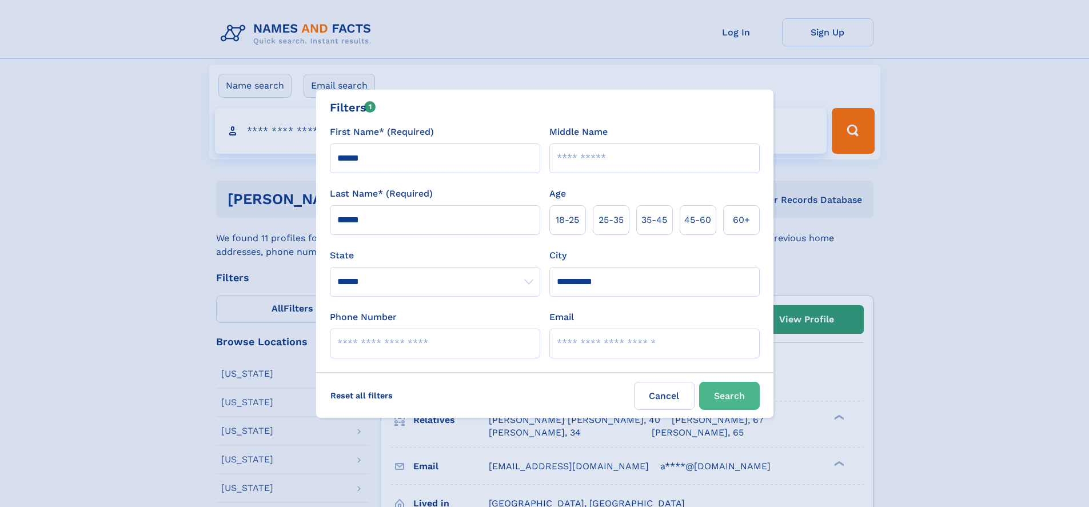 The height and width of the screenshot is (507, 1089). I want to click on div: Filters, so click(353, 108).